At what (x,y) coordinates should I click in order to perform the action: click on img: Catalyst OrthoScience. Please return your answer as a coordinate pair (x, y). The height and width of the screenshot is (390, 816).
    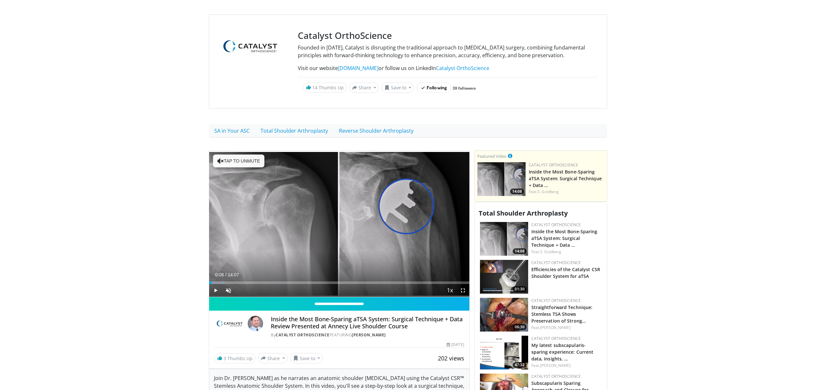
    Looking at the image, I should click on (230, 323).